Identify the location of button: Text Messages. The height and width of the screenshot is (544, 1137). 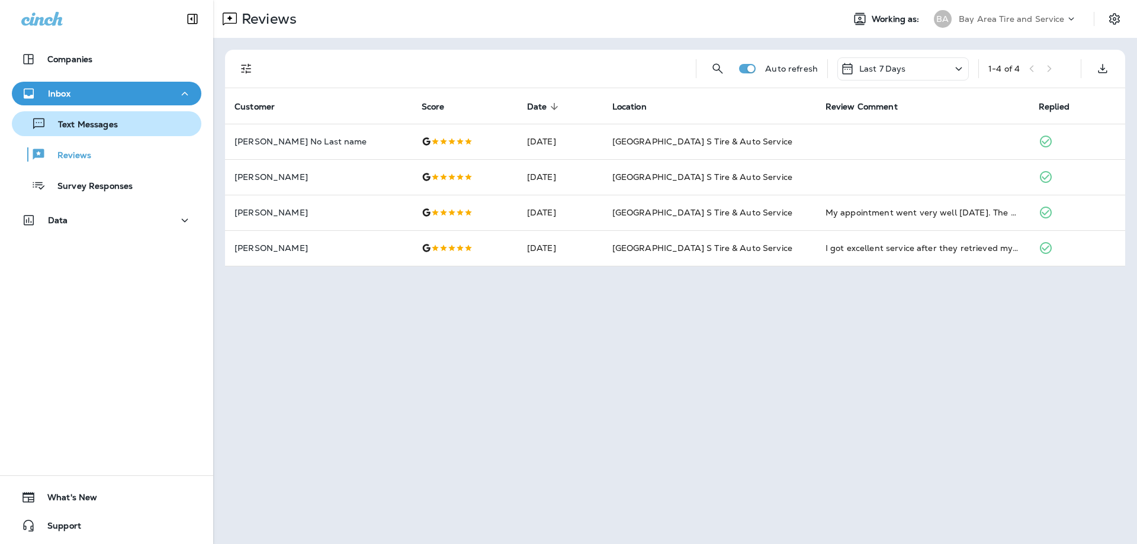
(107, 124).